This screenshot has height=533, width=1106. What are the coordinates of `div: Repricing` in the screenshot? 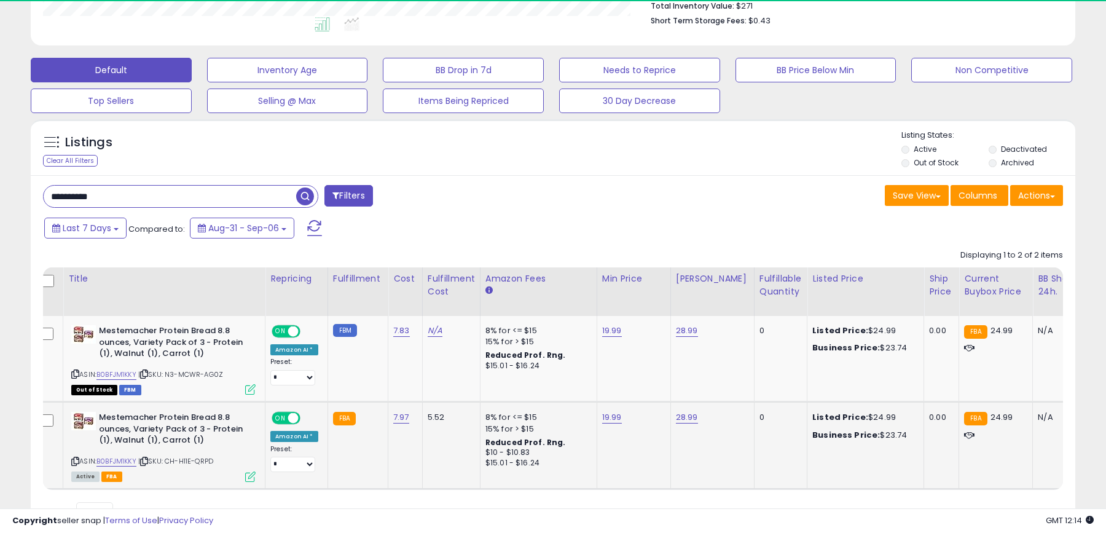 It's located at (296, 278).